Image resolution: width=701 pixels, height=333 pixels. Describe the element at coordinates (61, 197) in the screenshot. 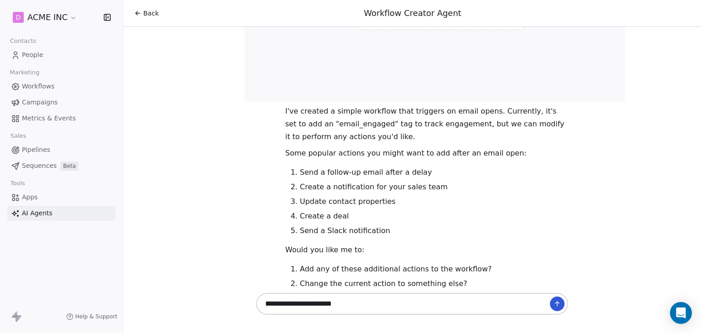

I see `a: Apps` at that location.